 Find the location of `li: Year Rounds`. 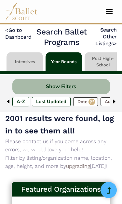

li: Year Rounds is located at coordinates (64, 62).